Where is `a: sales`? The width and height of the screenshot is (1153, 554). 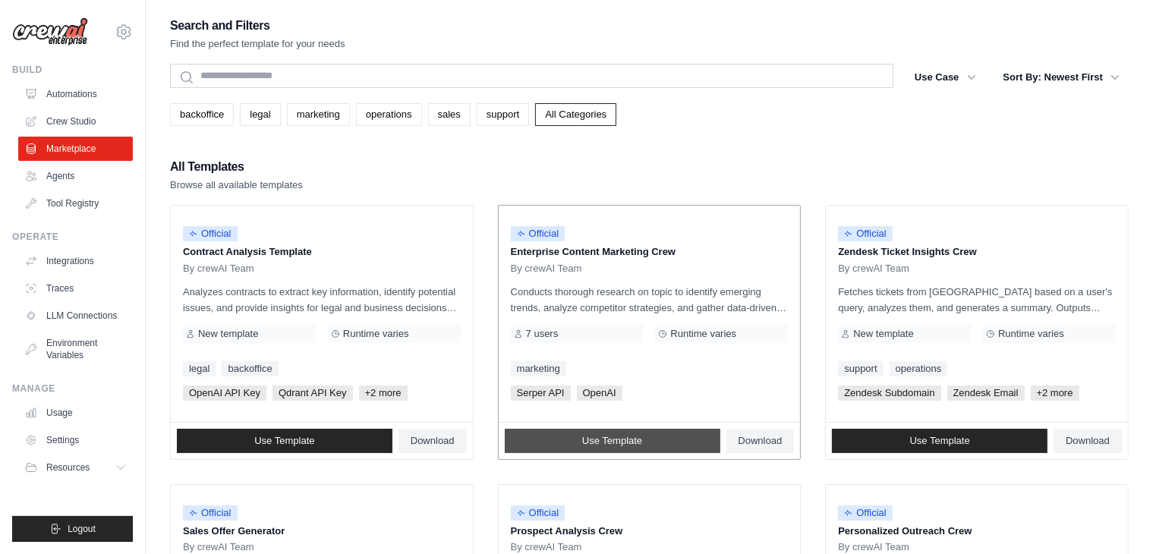 a: sales is located at coordinates (450, 115).